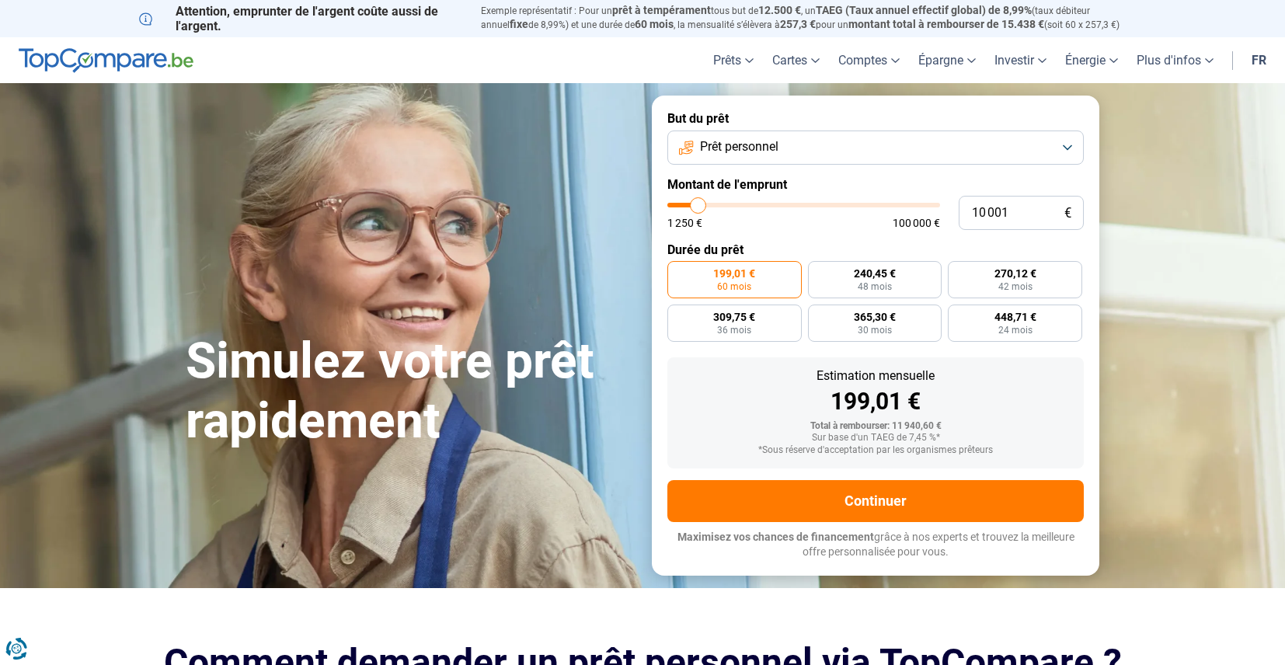 The height and width of the screenshot is (665, 1285). Describe the element at coordinates (409, 392) in the screenshot. I see `h1: Simulez votre prêt rapidement` at that location.